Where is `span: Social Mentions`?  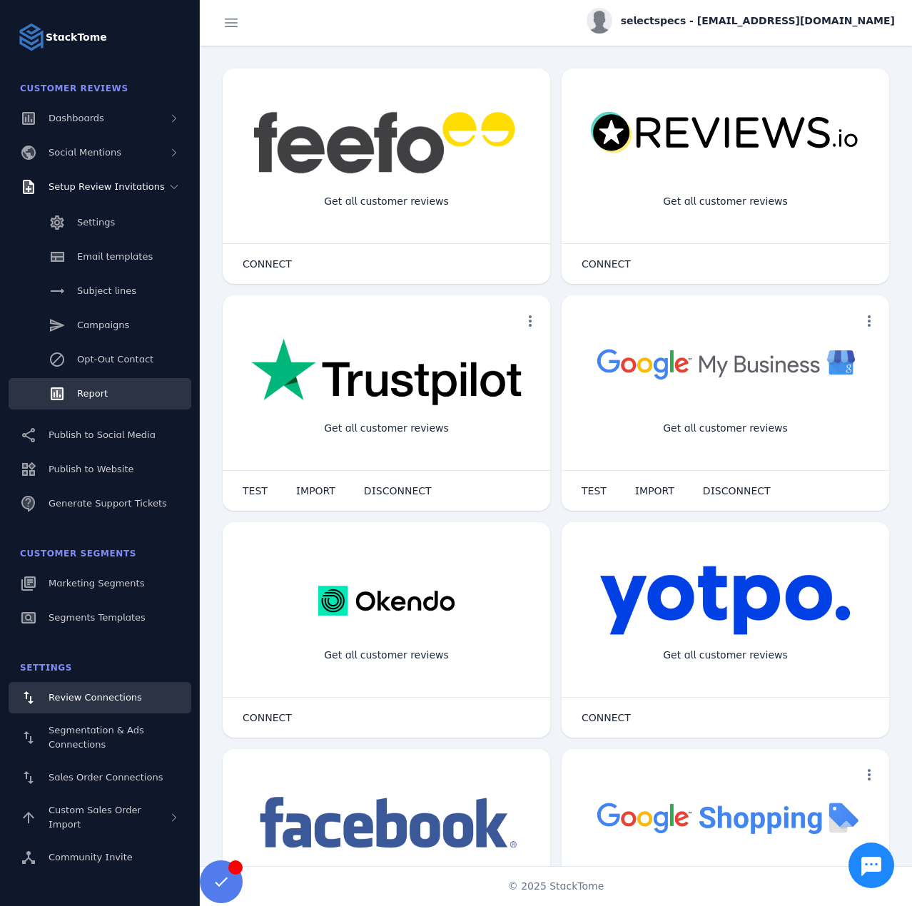 span: Social Mentions is located at coordinates (85, 152).